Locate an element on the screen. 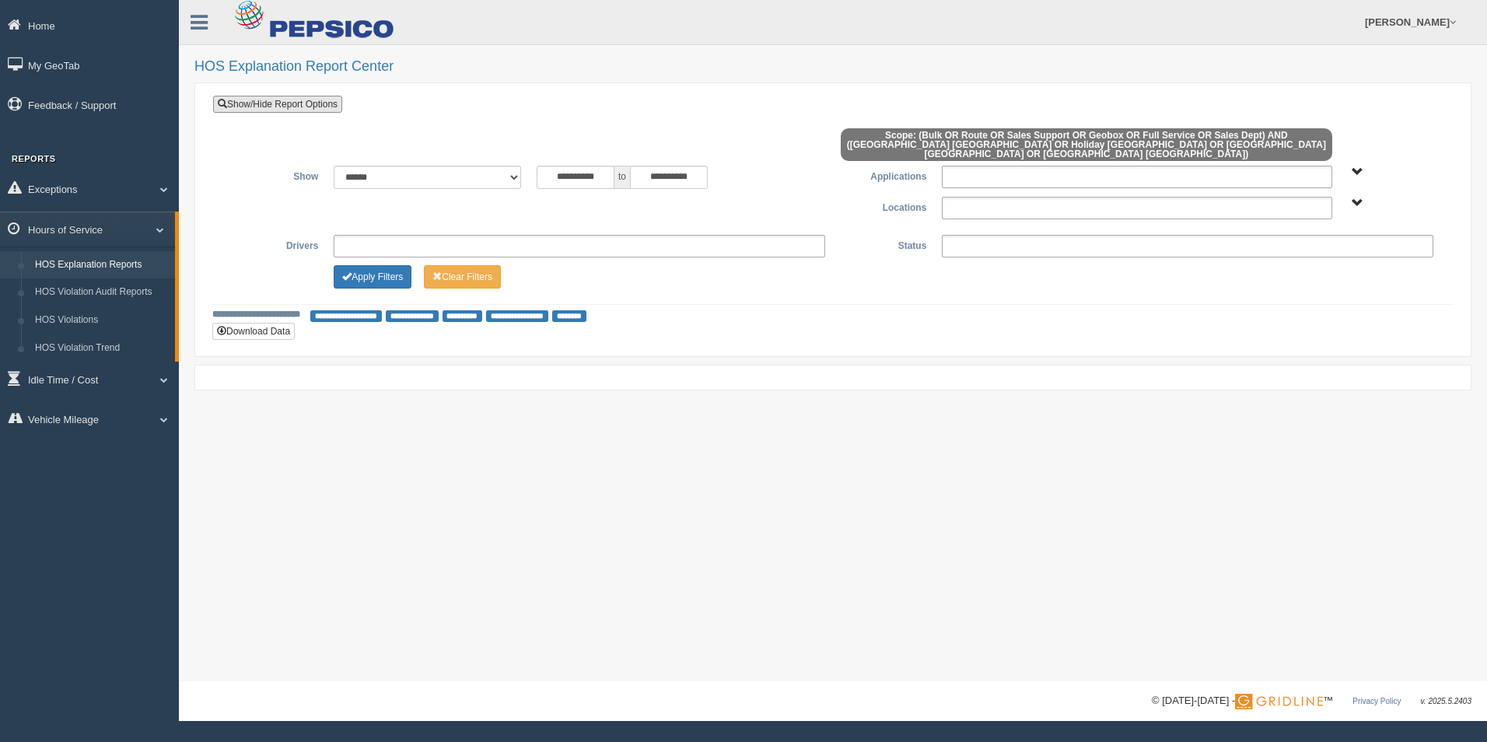 The image size is (1487, 742). a: HOS Violations is located at coordinates (101, 320).